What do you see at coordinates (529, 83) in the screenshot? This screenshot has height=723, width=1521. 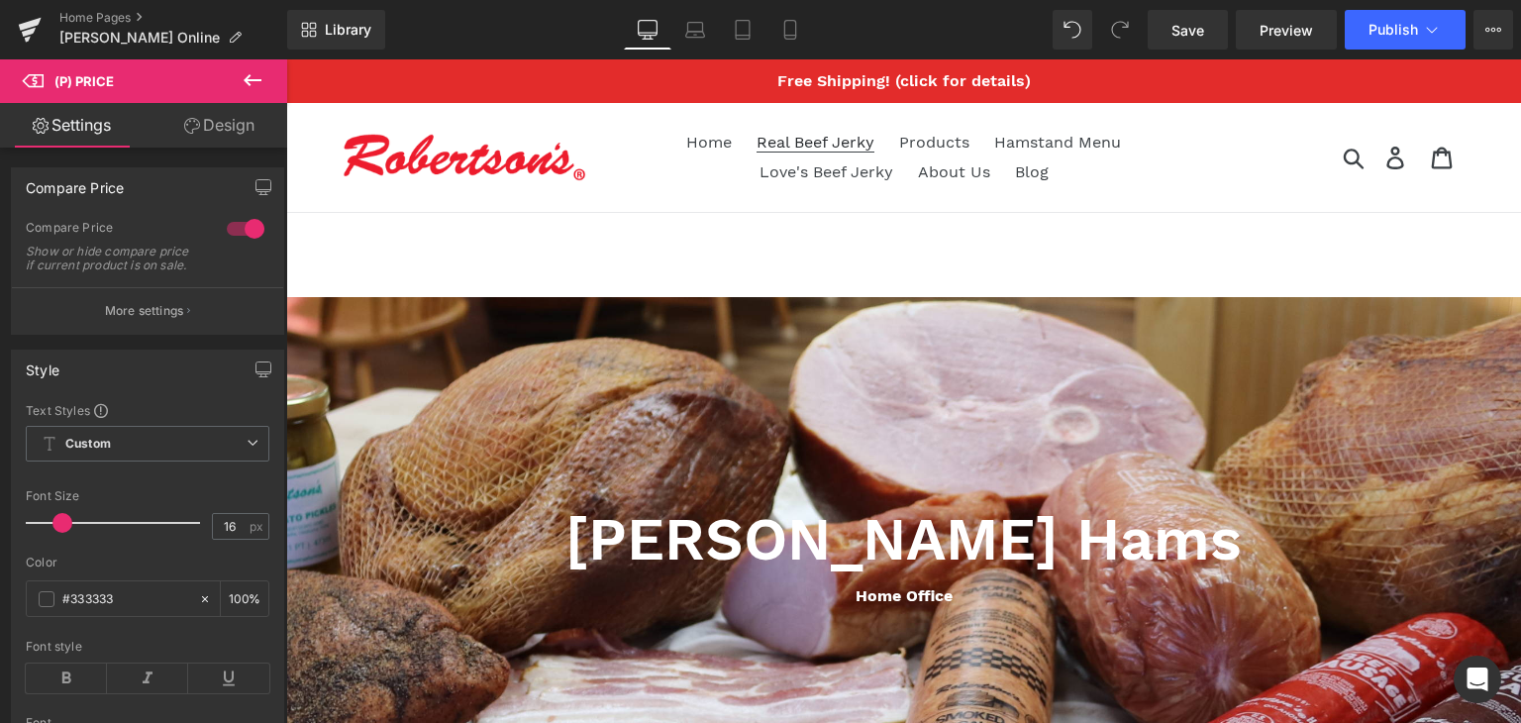 I see `a: Real Beef Jerky` at bounding box center [529, 83].